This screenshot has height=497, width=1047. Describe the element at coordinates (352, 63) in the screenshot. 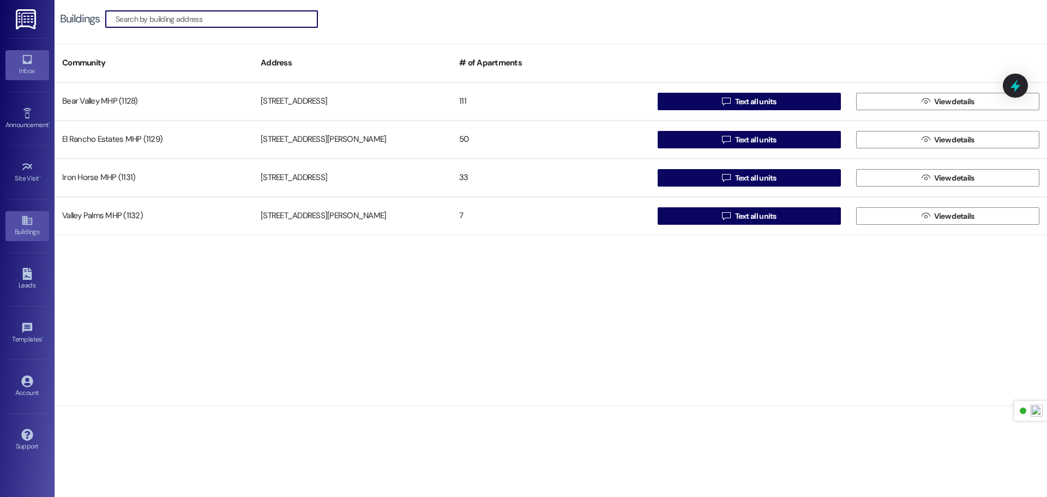

I see `div: Address` at that location.